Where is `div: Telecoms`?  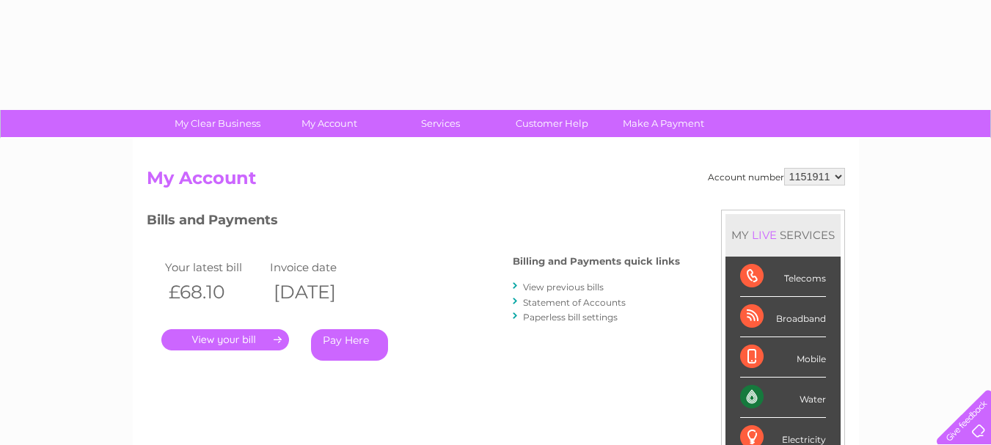
div: Telecoms is located at coordinates (783, 277).